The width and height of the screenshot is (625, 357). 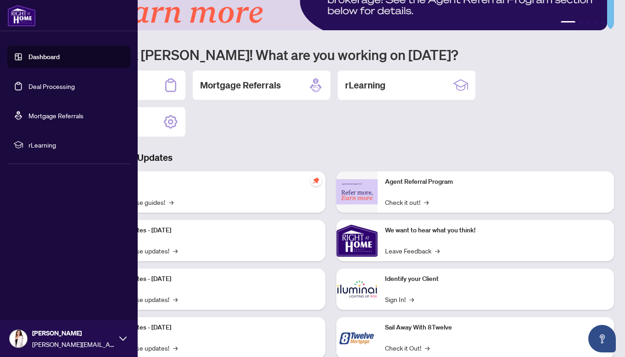 I want to click on a: Mortgage Referrals, so click(x=56, y=116).